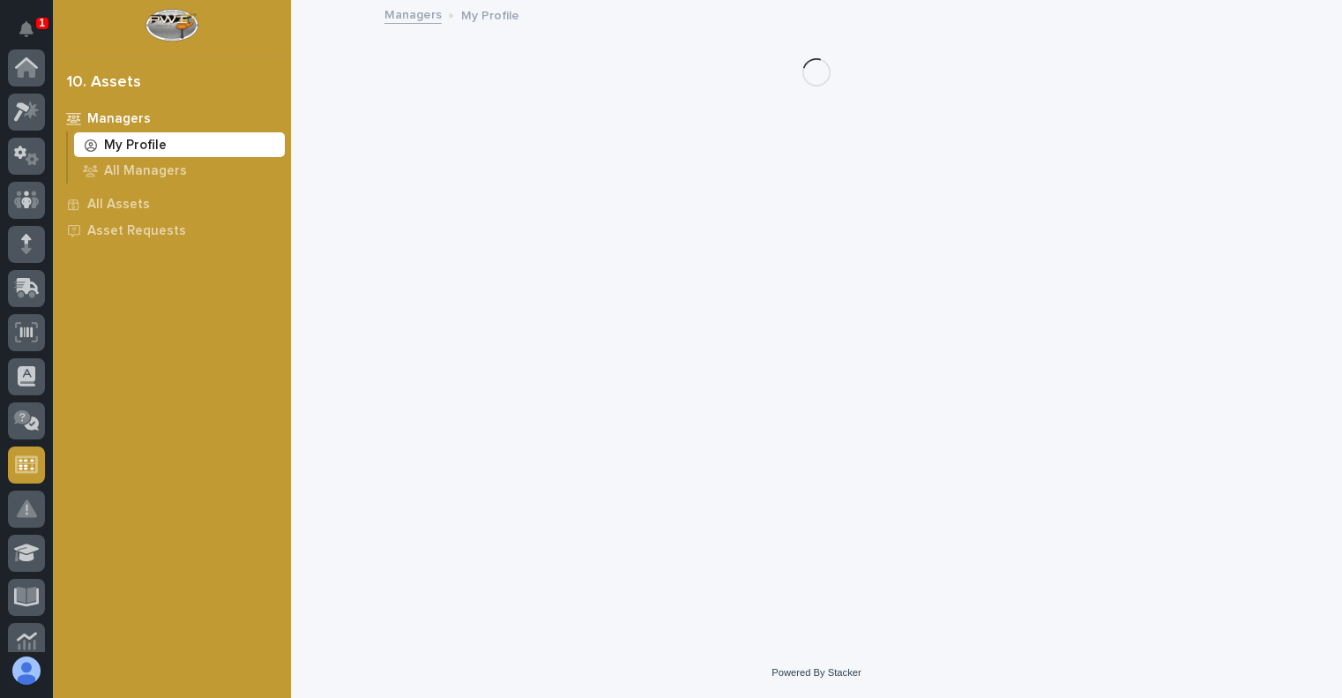 The image size is (1342, 698). Describe the element at coordinates (41, 23) in the screenshot. I see `p: 1` at that location.